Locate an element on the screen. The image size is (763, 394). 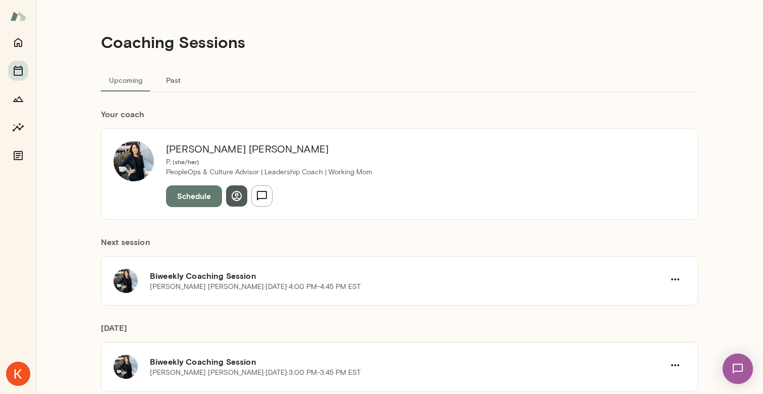
button: View profile is located at coordinates (237, 196).